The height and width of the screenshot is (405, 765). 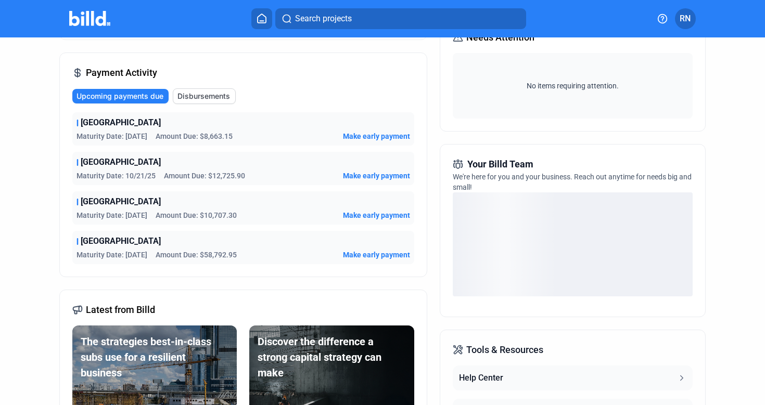 I want to click on div: Discover the difference a strong capital strategy can make, so click(x=332, y=358).